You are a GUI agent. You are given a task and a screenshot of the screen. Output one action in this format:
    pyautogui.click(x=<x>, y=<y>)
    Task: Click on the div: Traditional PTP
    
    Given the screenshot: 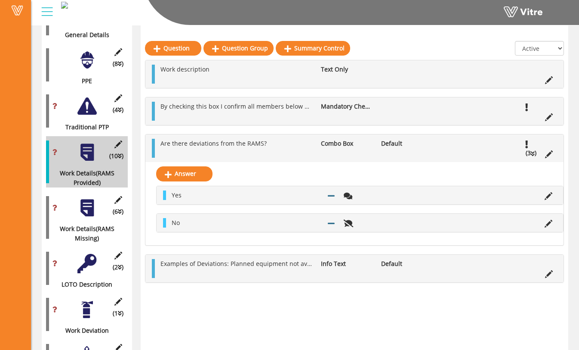 What is the action you would take?
    pyautogui.click(x=84, y=127)
    